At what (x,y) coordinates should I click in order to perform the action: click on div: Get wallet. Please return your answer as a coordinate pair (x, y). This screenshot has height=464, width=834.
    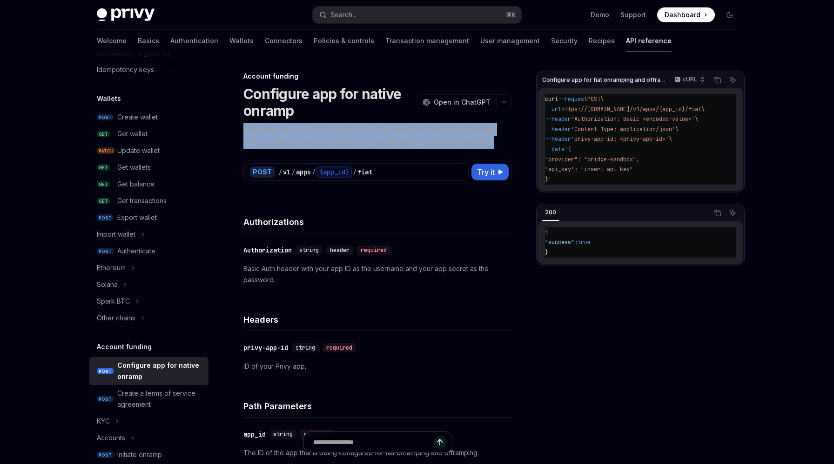
    Looking at the image, I should click on (132, 134).